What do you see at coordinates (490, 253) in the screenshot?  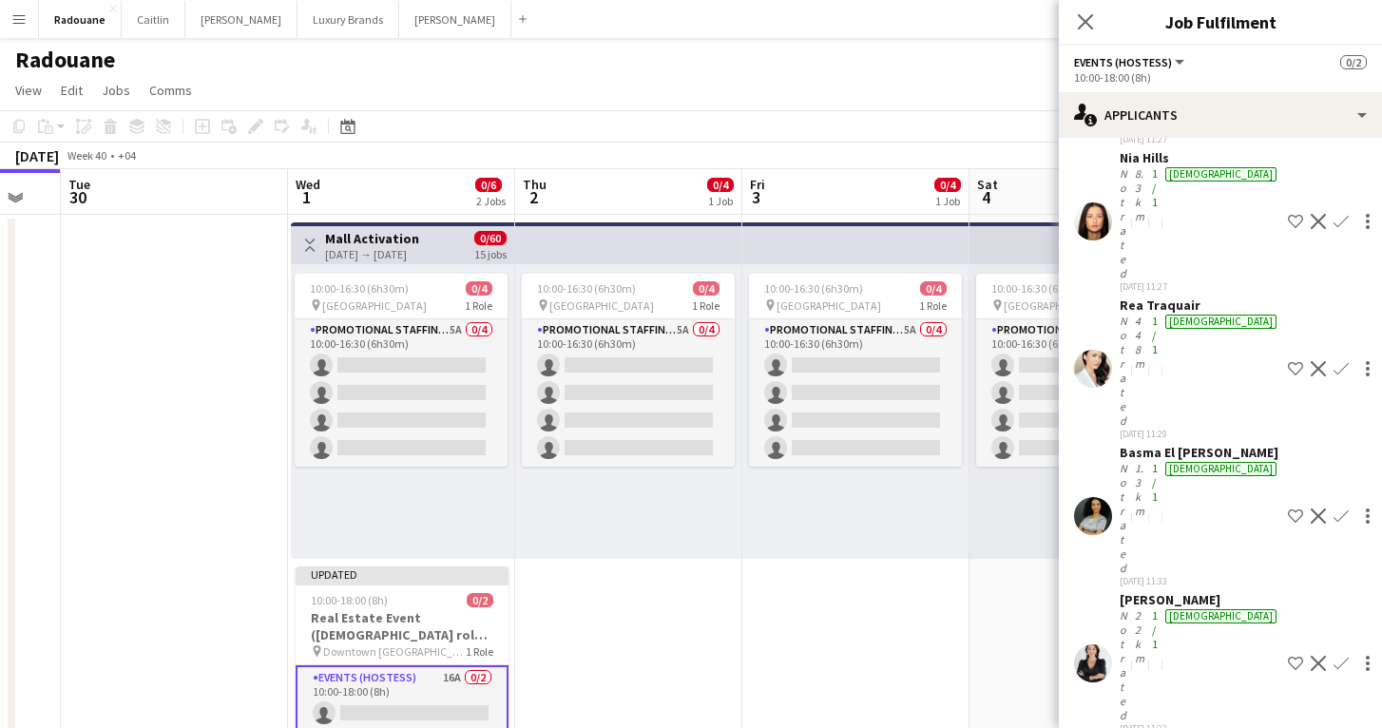 I see `div: 15 jobs` at bounding box center [490, 253].